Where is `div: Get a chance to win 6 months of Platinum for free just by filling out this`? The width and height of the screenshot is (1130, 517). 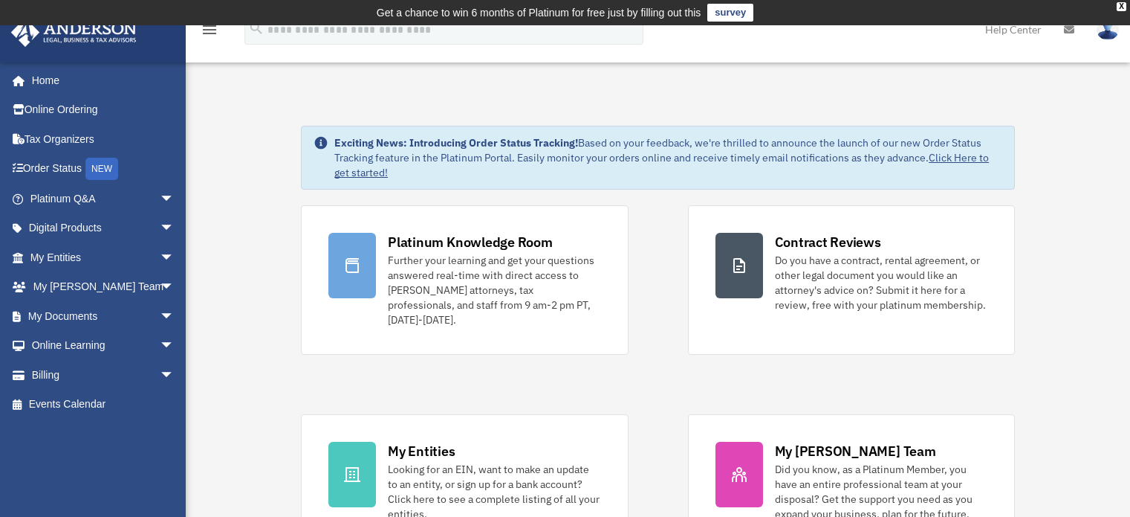
div: Get a chance to win 6 months of Platinum for free just by filling out this is located at coordinates (539, 13).